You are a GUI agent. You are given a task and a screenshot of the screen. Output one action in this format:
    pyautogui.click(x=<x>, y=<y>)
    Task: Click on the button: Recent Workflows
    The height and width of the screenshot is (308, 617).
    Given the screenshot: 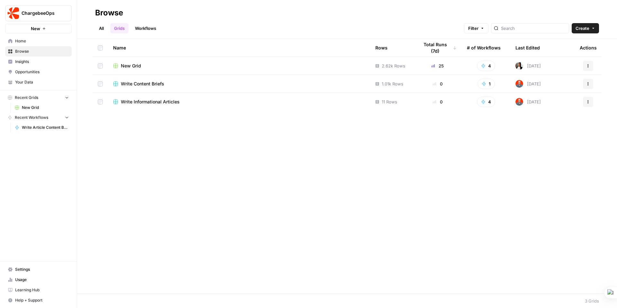 What is the action you would take?
    pyautogui.click(x=38, y=118)
    